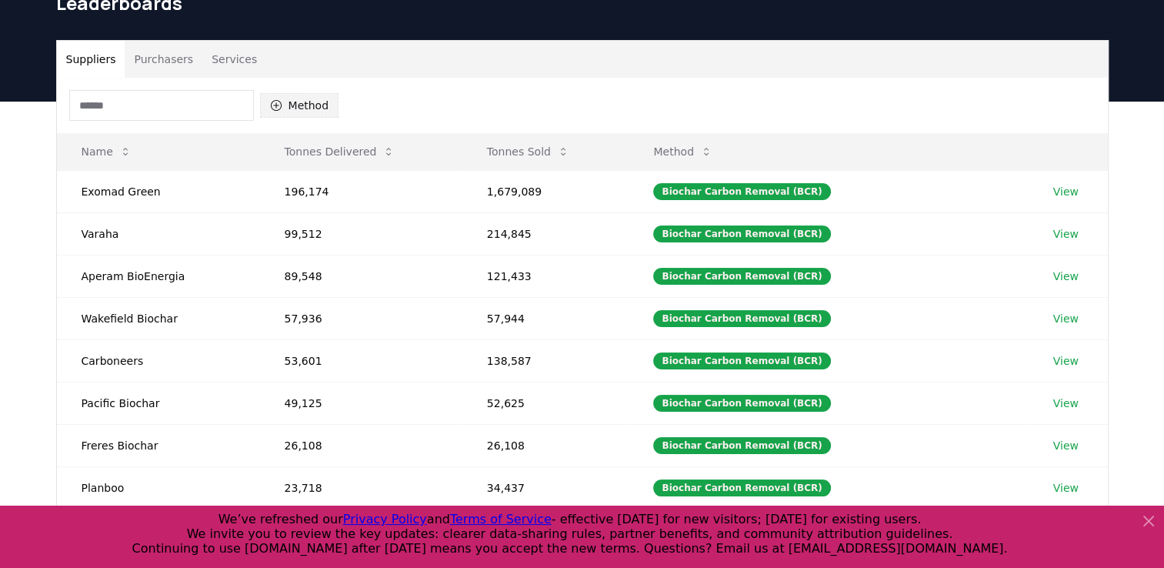 This screenshot has height=568, width=1164. What do you see at coordinates (158, 318) in the screenshot?
I see `td: Wakefield Biochar` at bounding box center [158, 318].